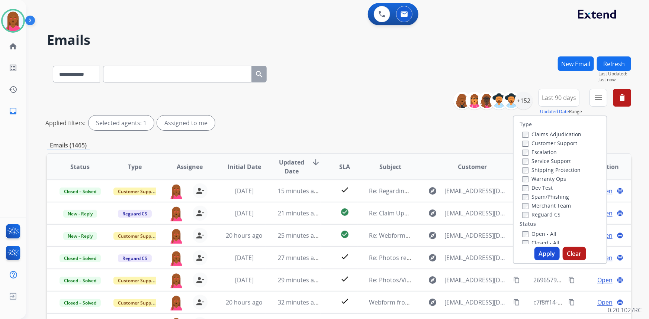 Image resolution: width=649 pixels, height=319 pixels. What do you see at coordinates (428, 213) in the screenshot?
I see `span: Re: Claim Update: Parts ordered for repair` at bounding box center [428, 213].